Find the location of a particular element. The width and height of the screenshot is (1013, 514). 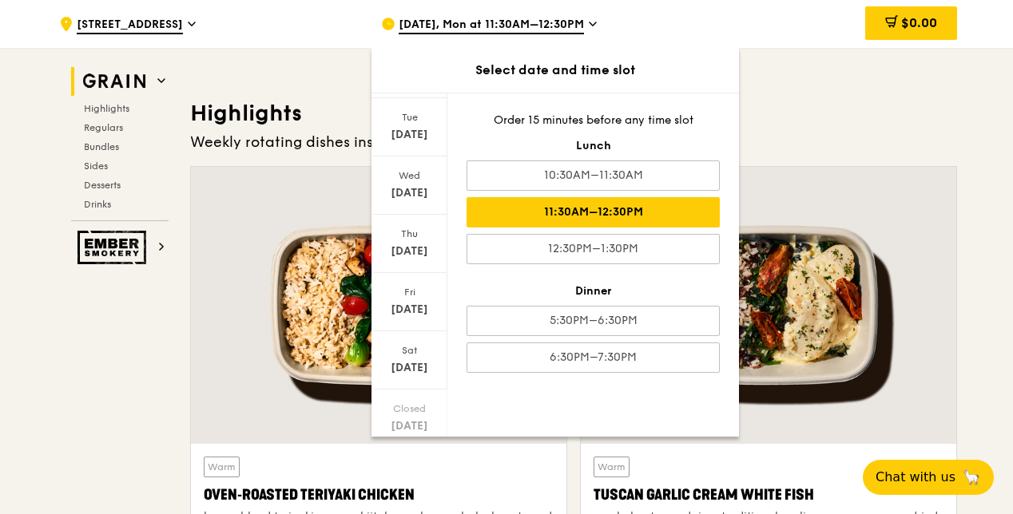

span: Sides is located at coordinates (96, 166).